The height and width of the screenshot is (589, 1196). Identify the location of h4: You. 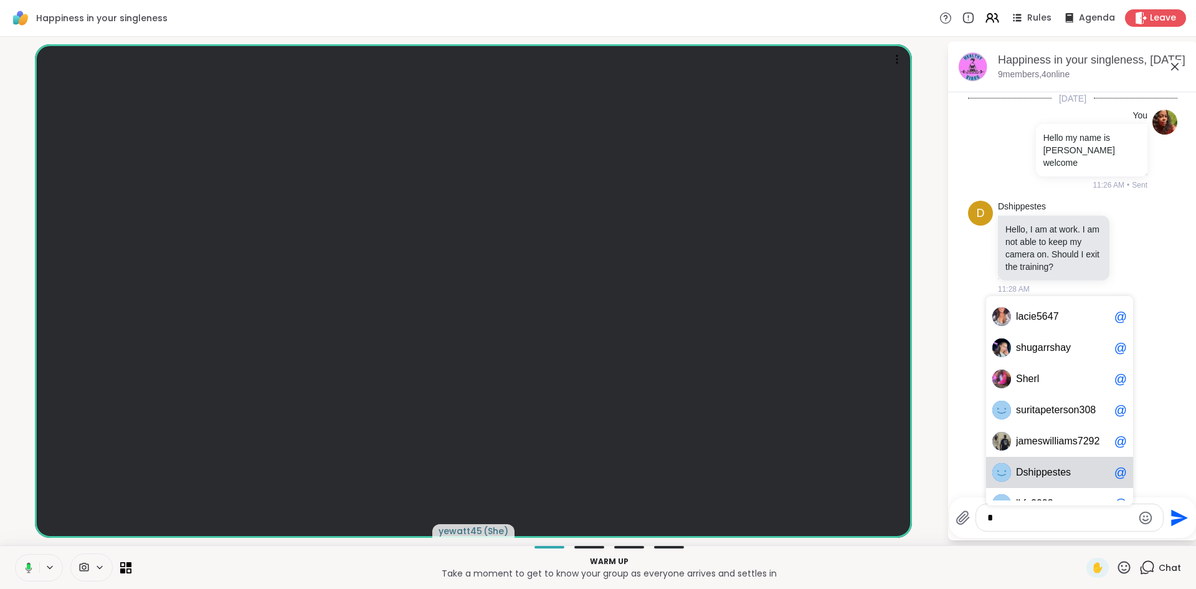
(1140, 116).